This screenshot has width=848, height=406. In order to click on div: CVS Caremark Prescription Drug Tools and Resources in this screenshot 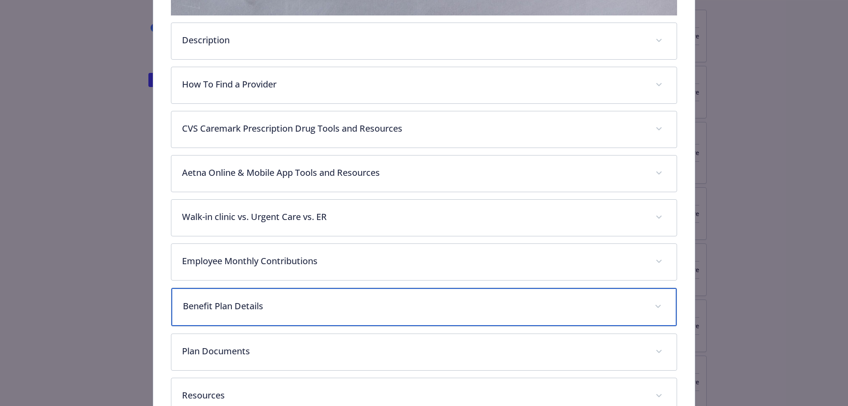, I will do `click(424, 129)`.